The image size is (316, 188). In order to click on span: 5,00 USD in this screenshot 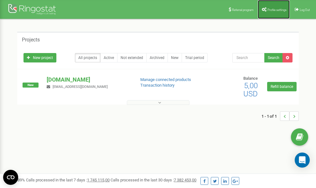, I will do `click(251, 90)`.